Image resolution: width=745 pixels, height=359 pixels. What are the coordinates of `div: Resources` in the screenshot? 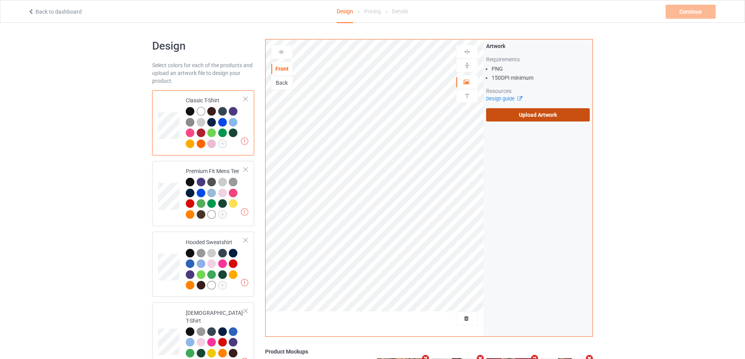 It's located at (537, 91).